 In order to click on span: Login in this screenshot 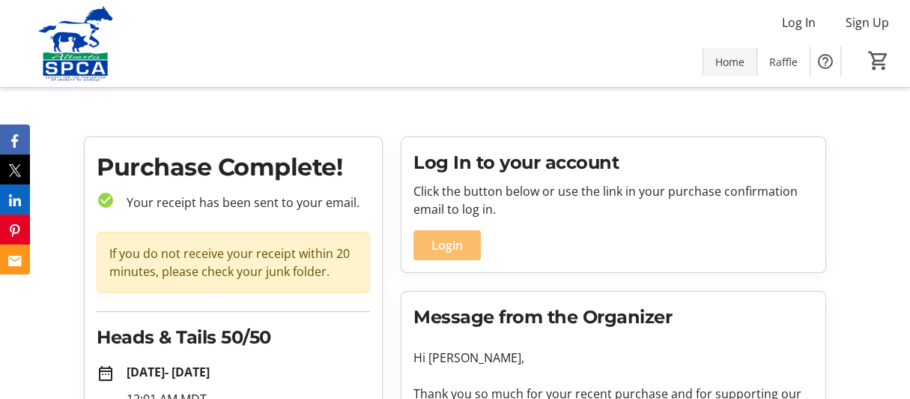, I will do `click(447, 245)`.